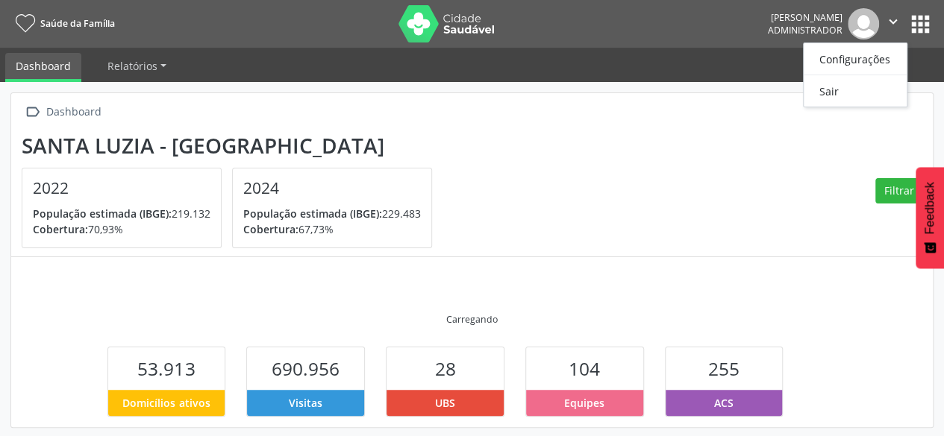 The width and height of the screenshot is (944, 436). What do you see at coordinates (332, 229) in the screenshot?
I see `p: 67,73%` at bounding box center [332, 229].